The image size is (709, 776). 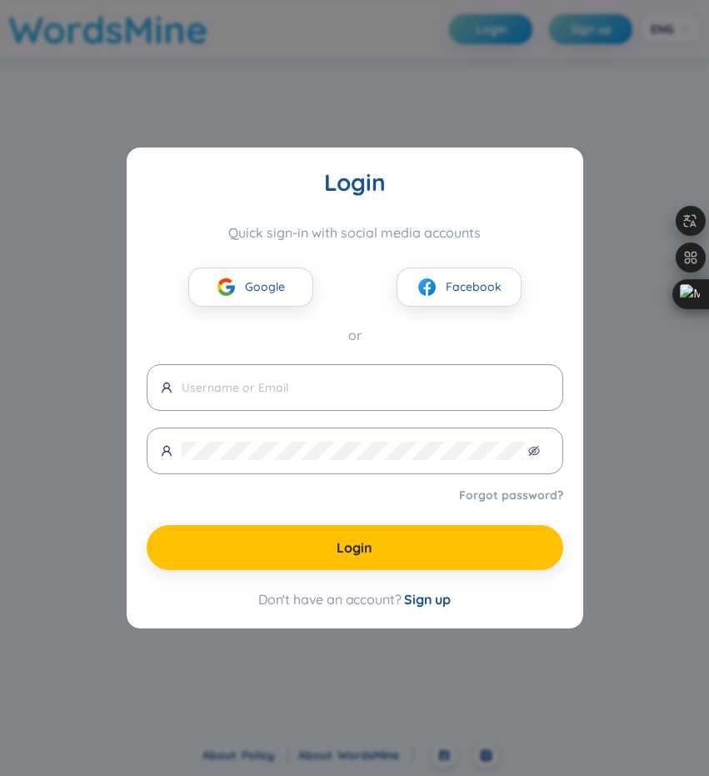 I want to click on button: facebookFacebook, so click(x=459, y=287).